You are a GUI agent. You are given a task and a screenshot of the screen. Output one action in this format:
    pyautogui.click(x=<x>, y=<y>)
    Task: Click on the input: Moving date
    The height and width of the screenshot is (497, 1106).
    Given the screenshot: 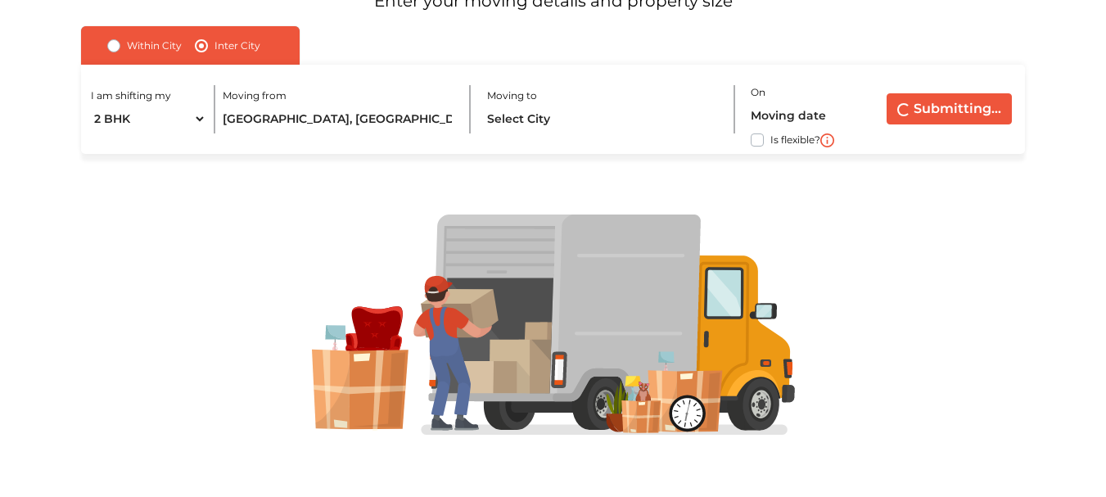 What is the action you would take?
    pyautogui.click(x=810, y=115)
    